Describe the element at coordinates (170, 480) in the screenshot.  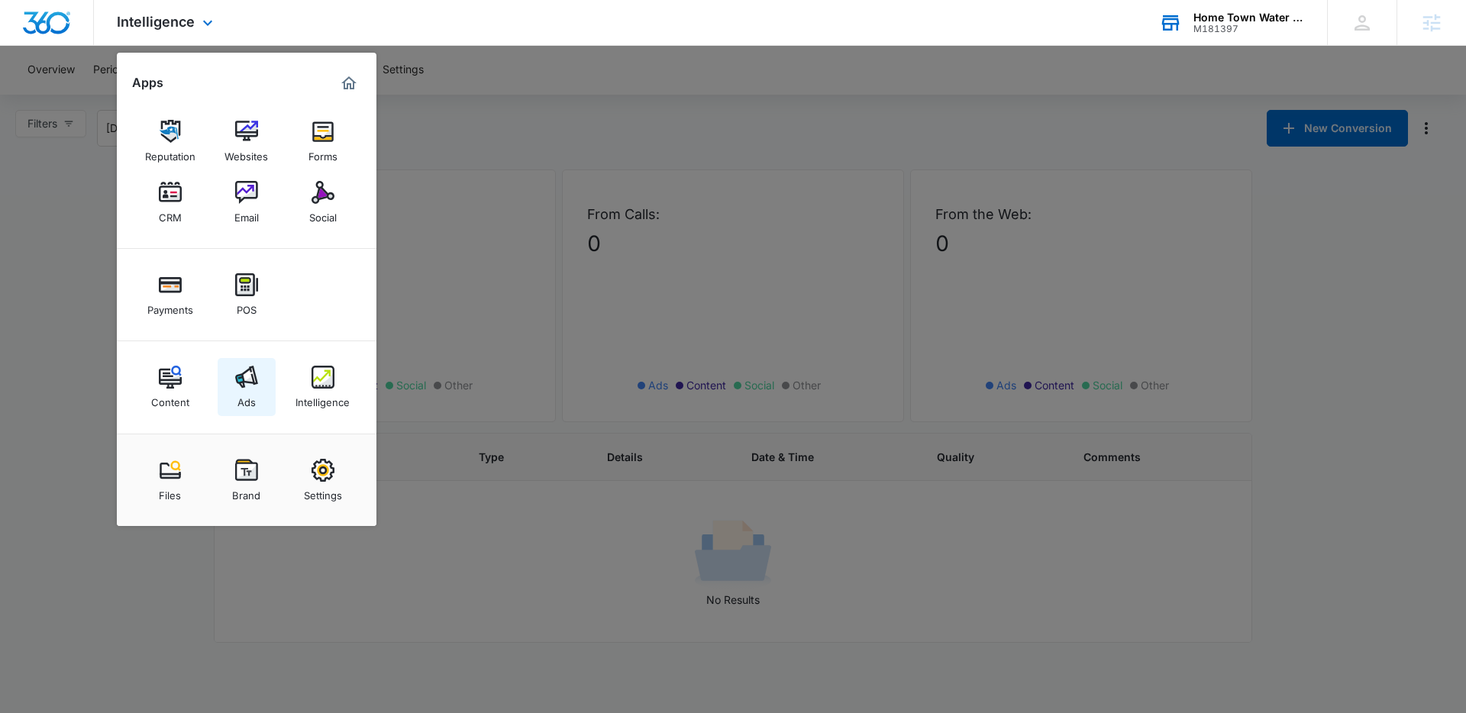
I see `a: Files` at that location.